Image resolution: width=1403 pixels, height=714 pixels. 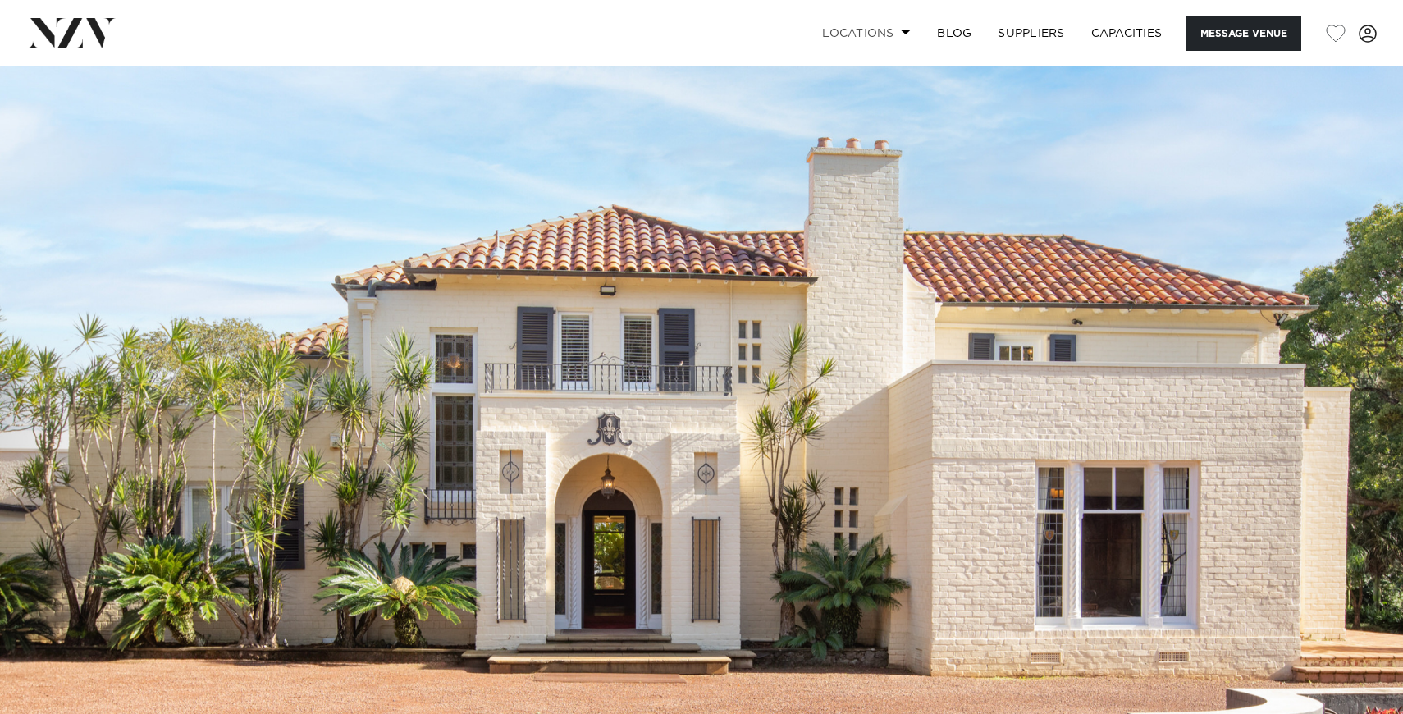 What do you see at coordinates (1126, 33) in the screenshot?
I see `a: Capacities` at bounding box center [1126, 33].